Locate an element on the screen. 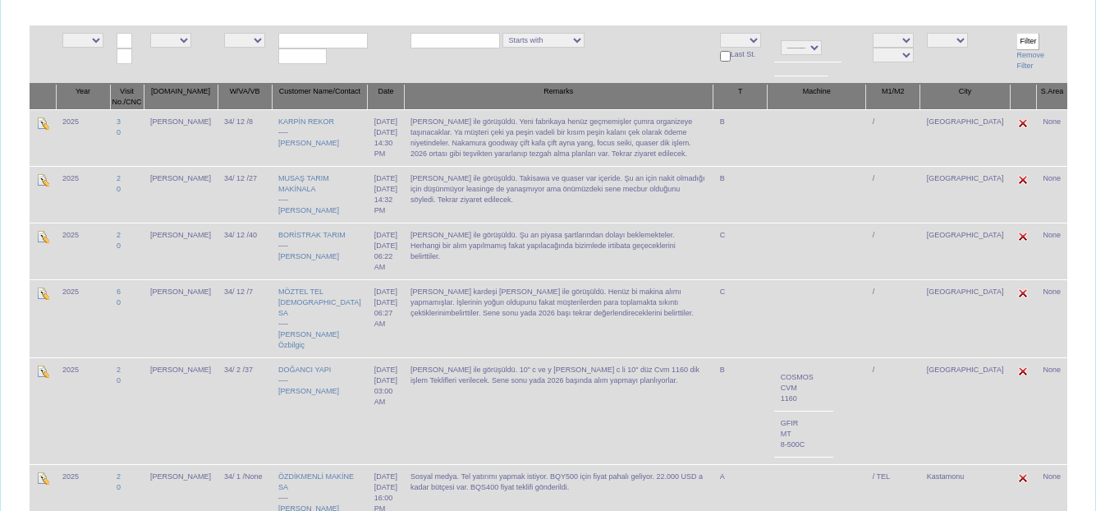  th: Visit No./CNC is located at coordinates (126, 97).